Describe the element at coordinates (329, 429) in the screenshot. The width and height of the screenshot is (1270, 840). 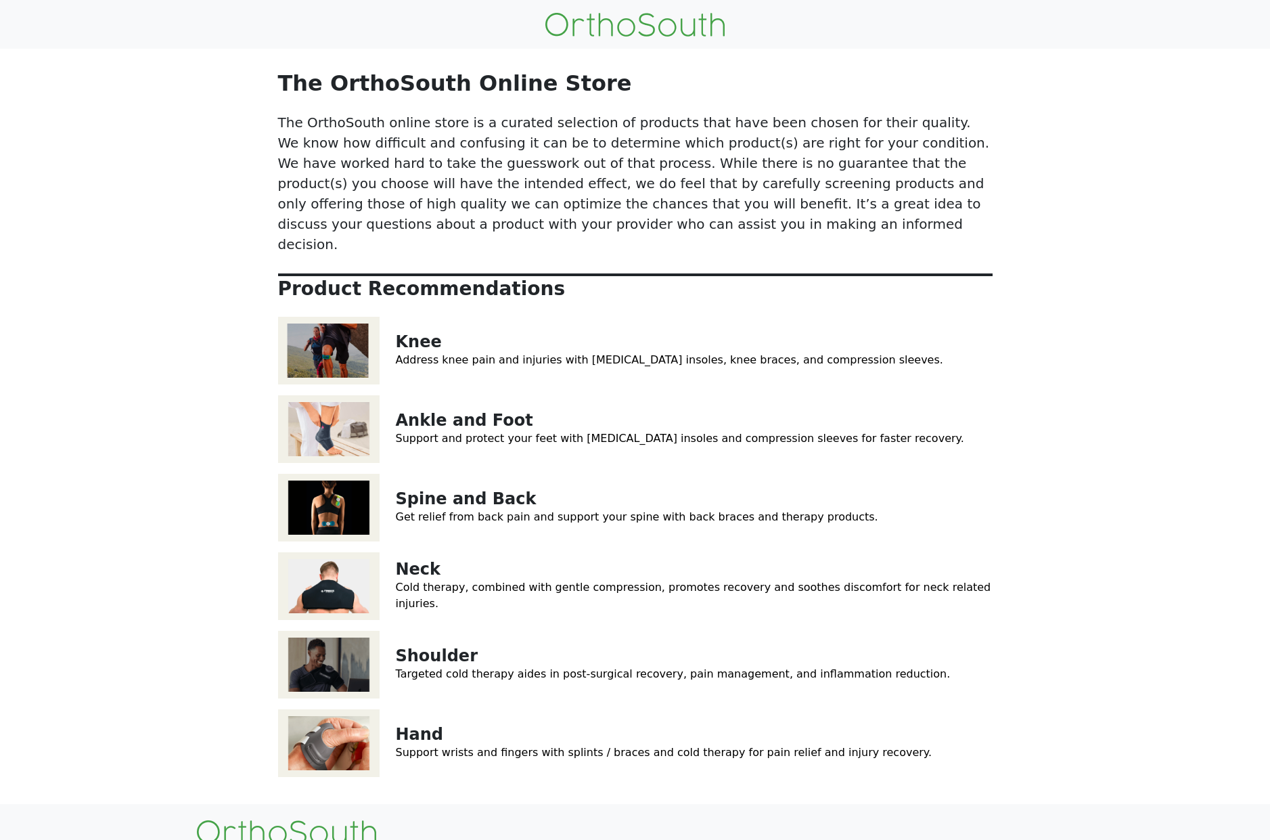
I see `img: Ankle and Foot` at that location.